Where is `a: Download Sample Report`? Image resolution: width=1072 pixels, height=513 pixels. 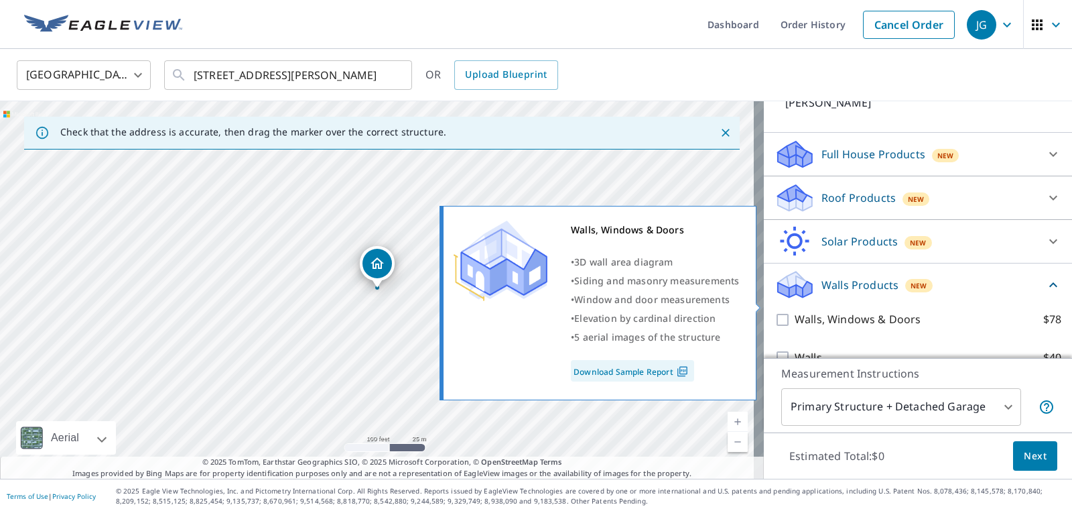 a: Download Sample Report is located at coordinates (633, 371).